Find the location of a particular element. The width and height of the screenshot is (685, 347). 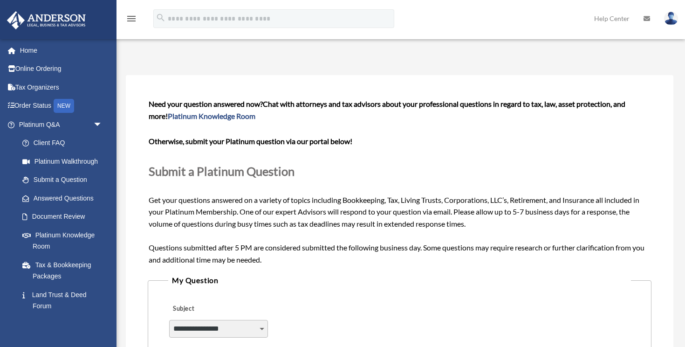

a: Tax & Bookkeeping Packages is located at coordinates (65, 270).